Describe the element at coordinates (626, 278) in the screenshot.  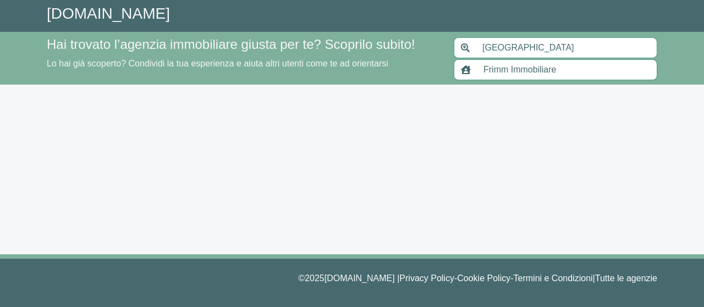
I see `a: Tutte le agenzie` at that location.